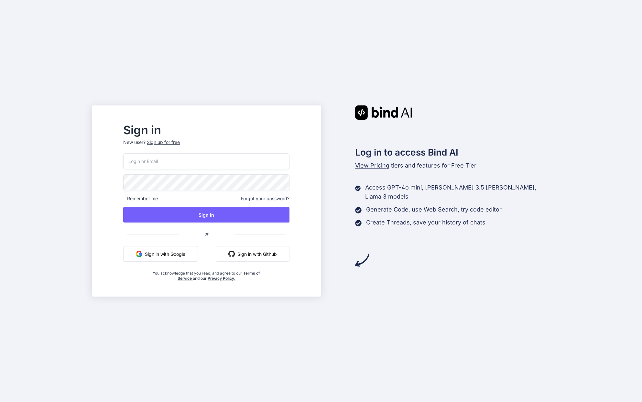 The width and height of the screenshot is (642, 402). What do you see at coordinates (160, 254) in the screenshot?
I see `button: Sign in with Google` at bounding box center [160, 254].